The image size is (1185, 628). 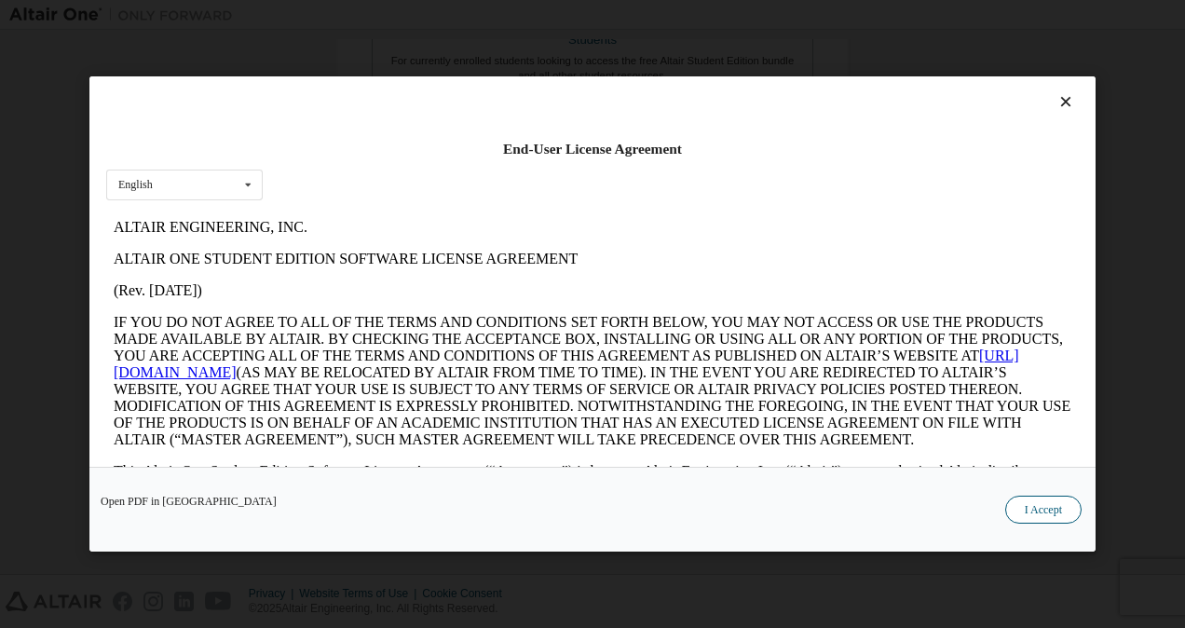 I want to click on p: IF YOU DO NOT AGREE TO ALL OF THE TERMS AND CONDITIONS SET FORTH BELOW, YOU MAY NOT ACCESS OR USE..., so click(x=486, y=170).